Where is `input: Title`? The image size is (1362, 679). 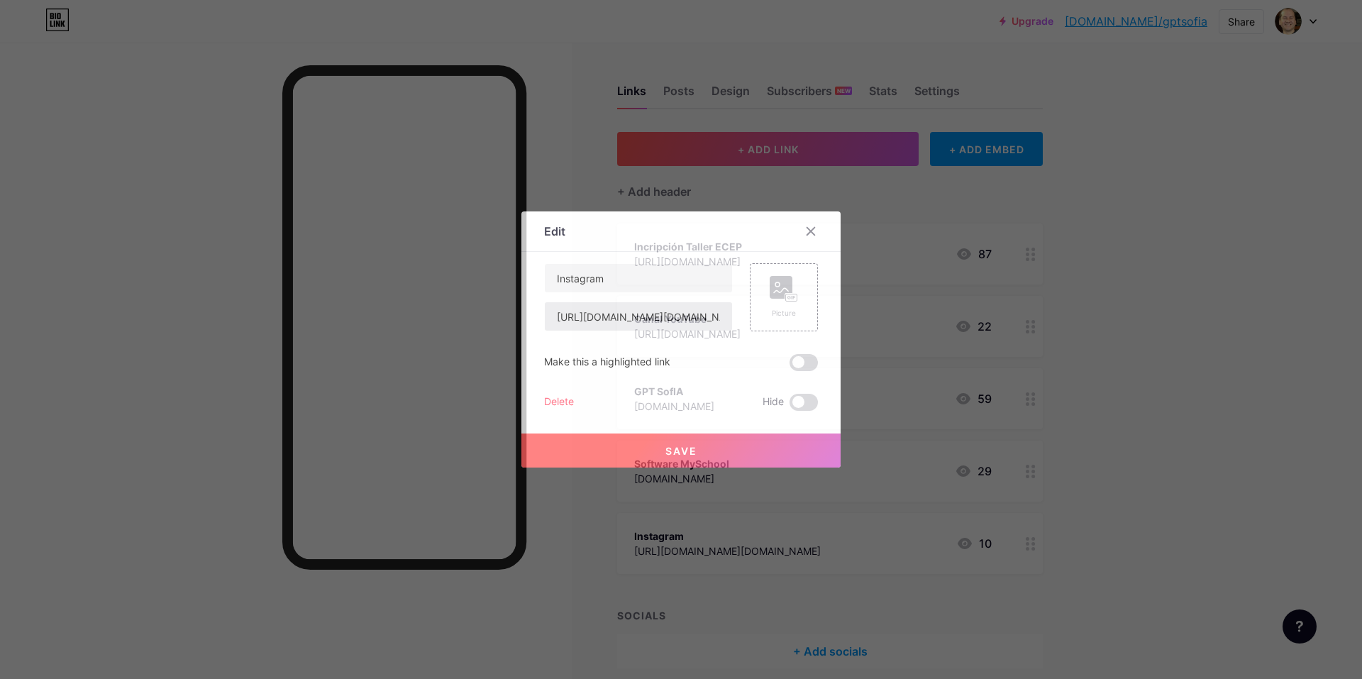 input: Title is located at coordinates (638, 278).